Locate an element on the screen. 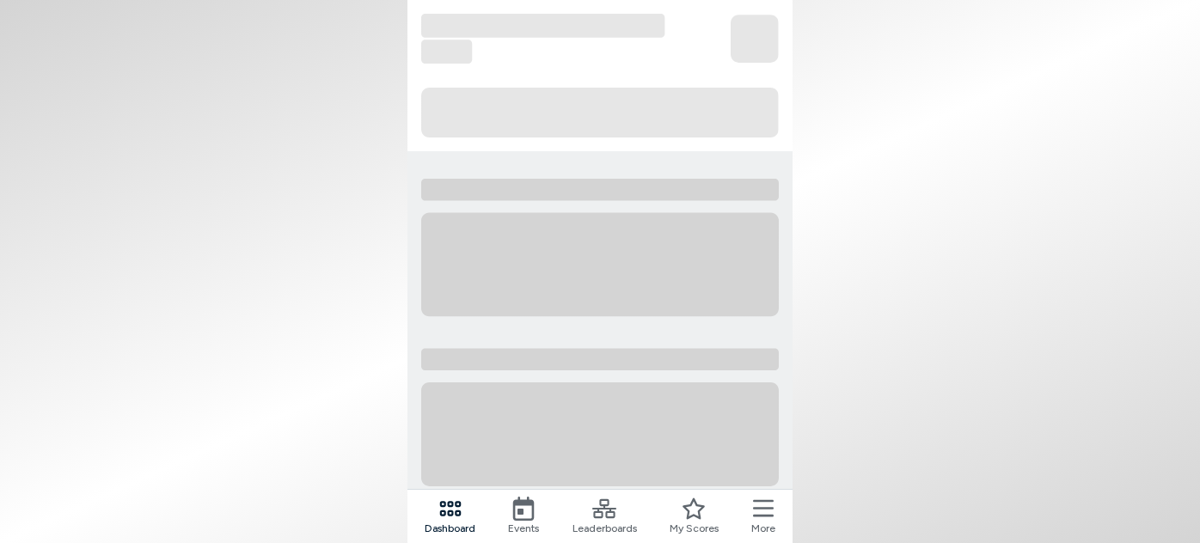 Image resolution: width=1200 pixels, height=543 pixels. span: My Scores is located at coordinates (693, 528).